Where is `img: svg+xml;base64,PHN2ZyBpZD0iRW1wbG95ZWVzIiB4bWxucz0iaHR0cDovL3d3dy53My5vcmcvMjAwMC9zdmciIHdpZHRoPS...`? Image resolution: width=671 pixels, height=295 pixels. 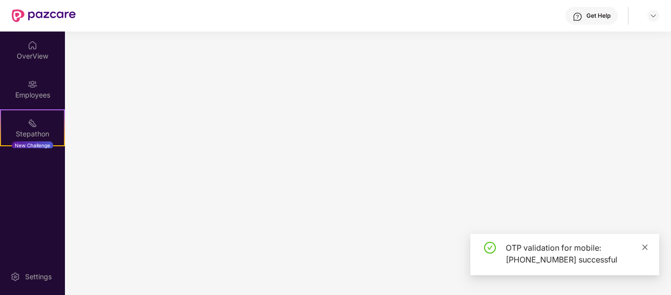
img: svg+xml;base64,PHN2ZyBpZD0iRW1wbG95ZWVzIiB4bWxucz0iaHR0cDovL3d3dy53My5vcmcvMjAwMC9zdmciIHdpZHRoPS... is located at coordinates (32, 84).